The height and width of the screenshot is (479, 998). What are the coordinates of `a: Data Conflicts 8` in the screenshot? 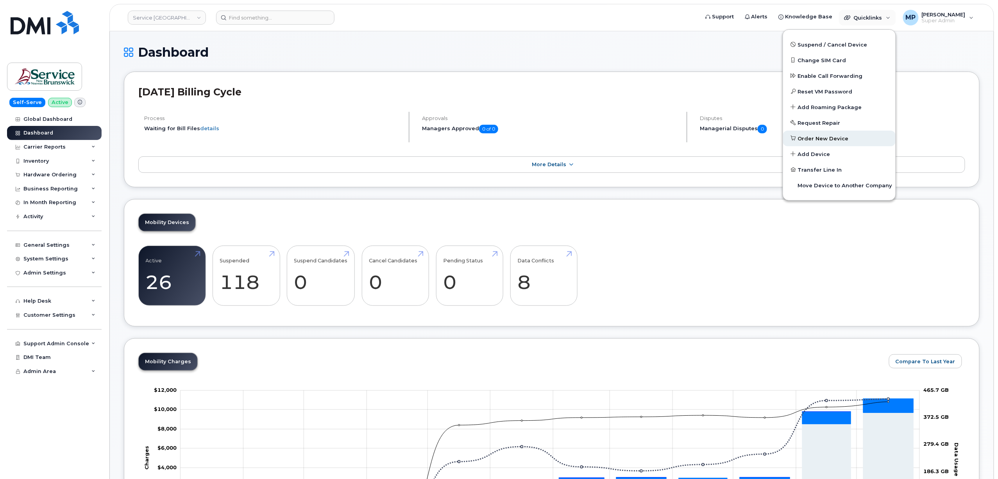 It's located at (544, 275).